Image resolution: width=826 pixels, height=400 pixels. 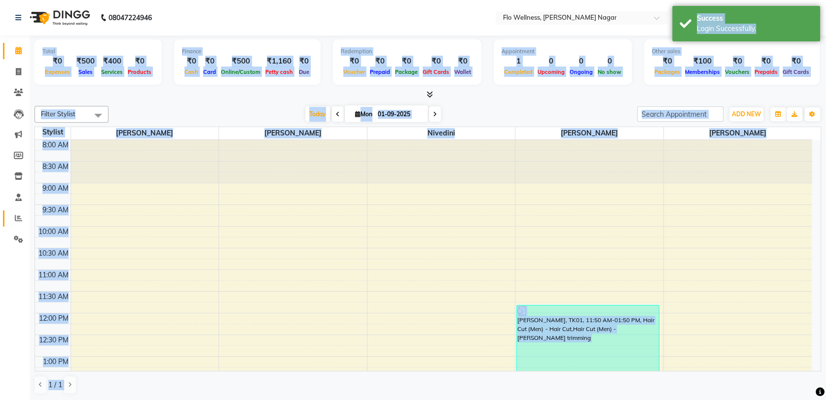 What do you see at coordinates (441, 133) in the screenshot?
I see `span: Nivedini` at bounding box center [441, 133].